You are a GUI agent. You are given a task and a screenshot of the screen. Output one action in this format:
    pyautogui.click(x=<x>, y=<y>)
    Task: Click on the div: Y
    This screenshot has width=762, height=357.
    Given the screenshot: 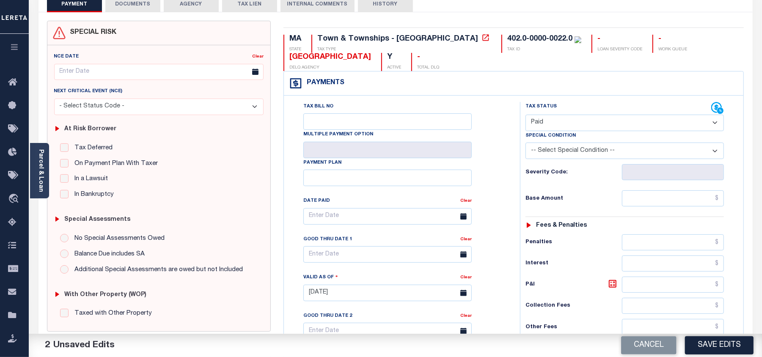 What is the action you would take?
    pyautogui.click(x=394, y=58)
    